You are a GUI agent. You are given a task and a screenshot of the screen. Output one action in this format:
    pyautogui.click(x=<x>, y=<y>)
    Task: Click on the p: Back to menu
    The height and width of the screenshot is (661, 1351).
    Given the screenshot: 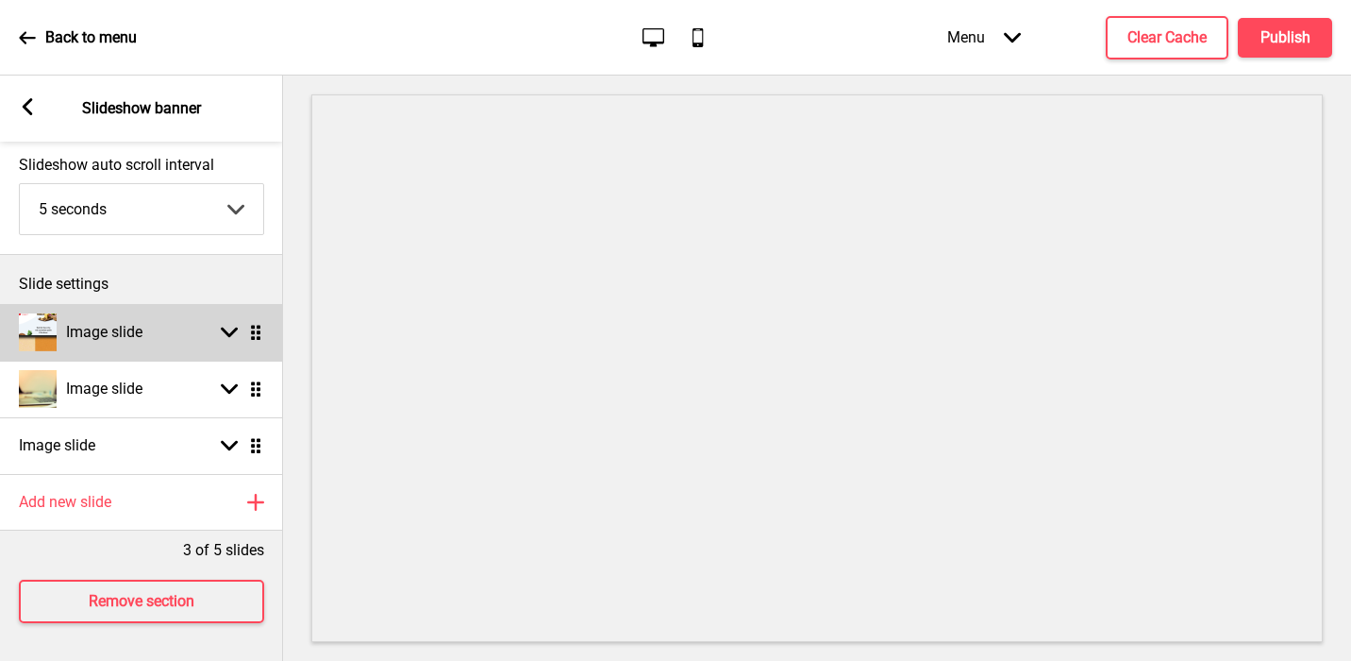 What is the action you would take?
    pyautogui.click(x=91, y=38)
    